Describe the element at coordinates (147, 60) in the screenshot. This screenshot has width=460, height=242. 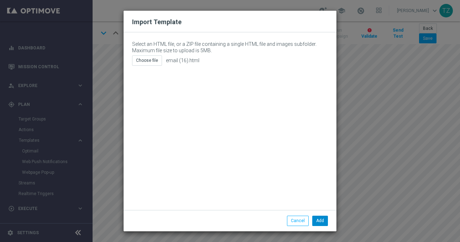
I see `div: Choose file` at that location.